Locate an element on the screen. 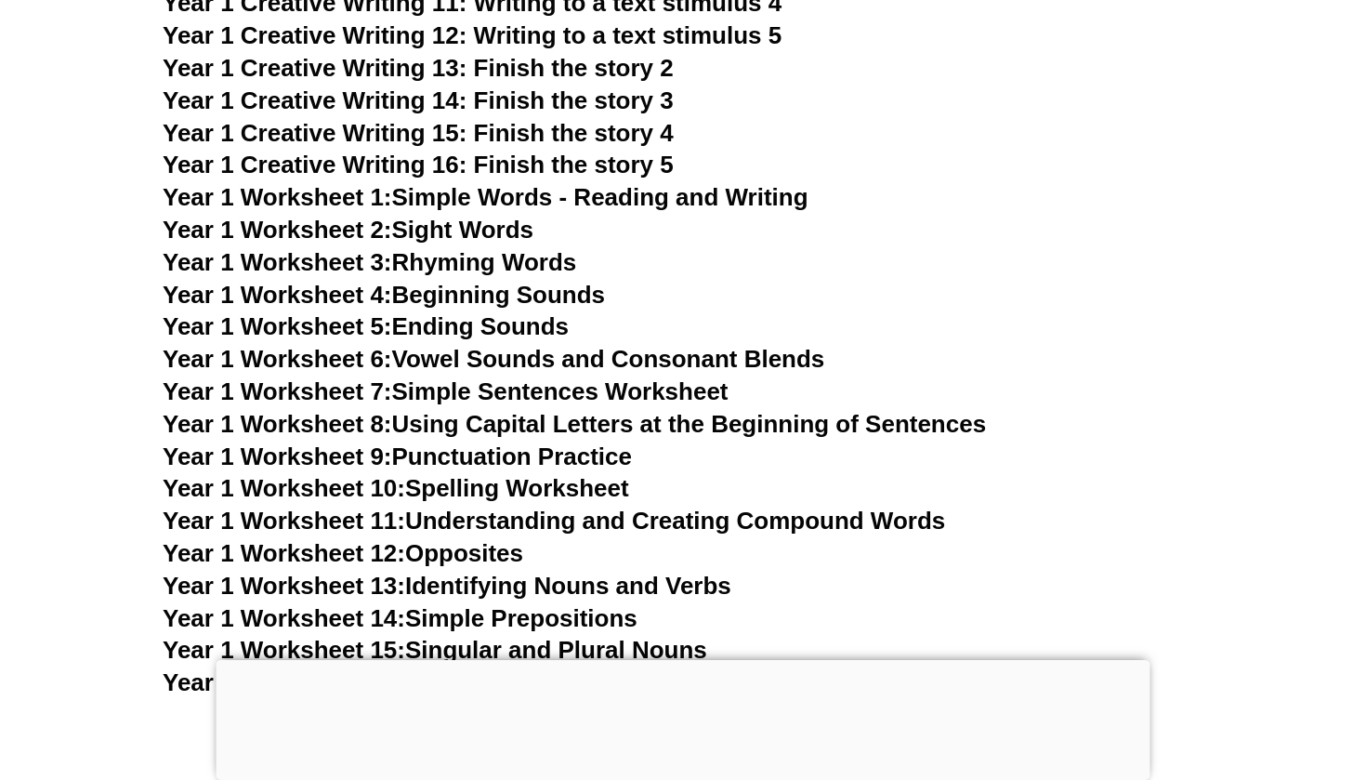 This screenshot has width=1366, height=780. span: Year 1 Worksheet 13: is located at coordinates (284, 586).